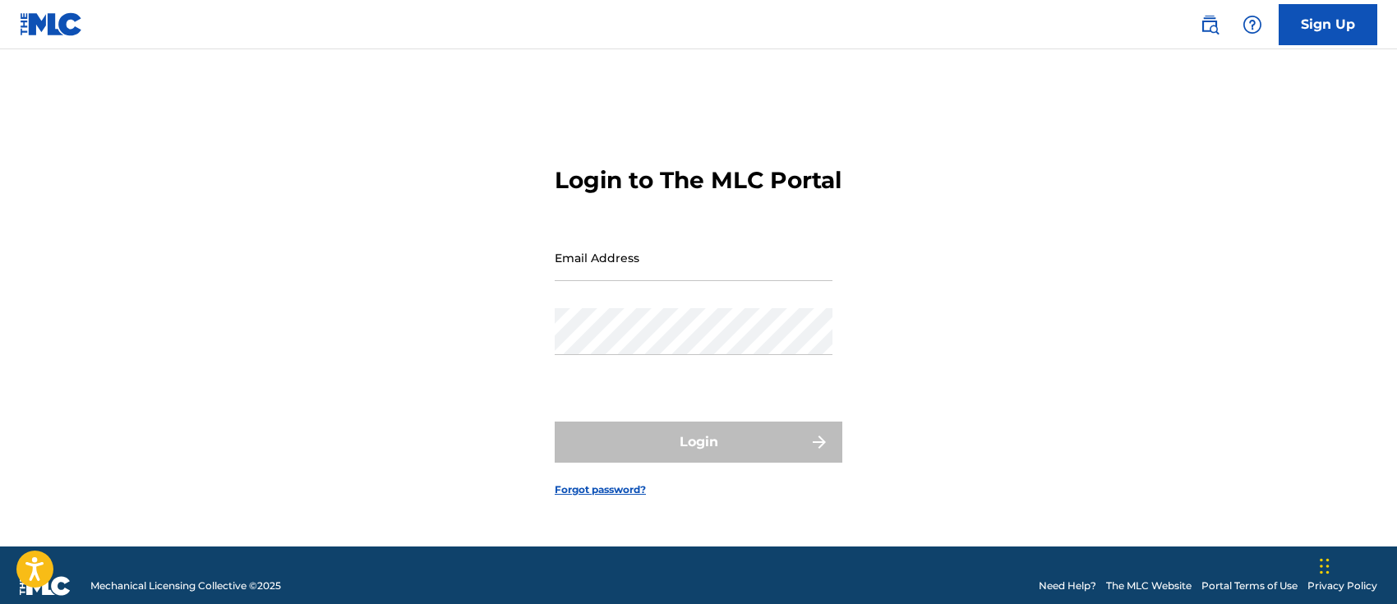 The image size is (1397, 604). Describe the element at coordinates (1210, 25) in the screenshot. I see `a: Public Search` at that location.